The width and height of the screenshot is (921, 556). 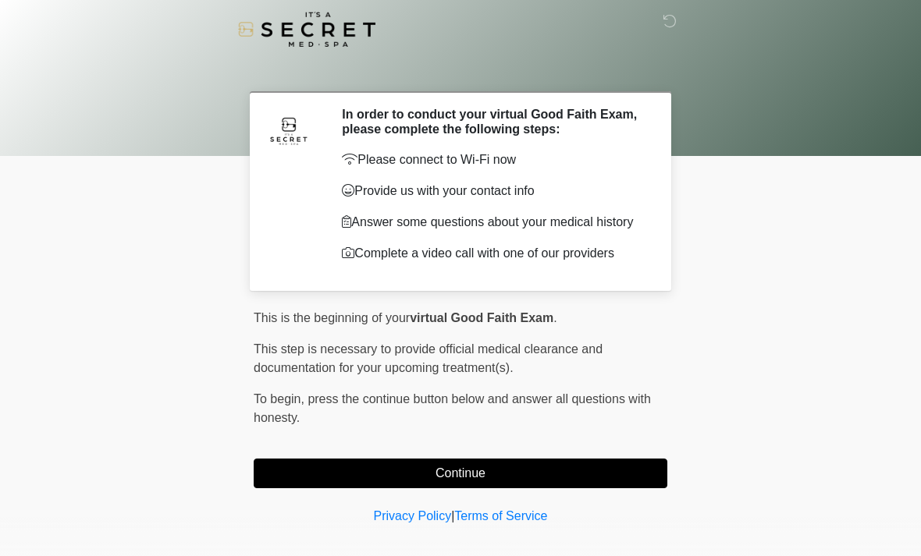 What do you see at coordinates (332, 318) in the screenshot?
I see `span: This is the beginning of your` at bounding box center [332, 318].